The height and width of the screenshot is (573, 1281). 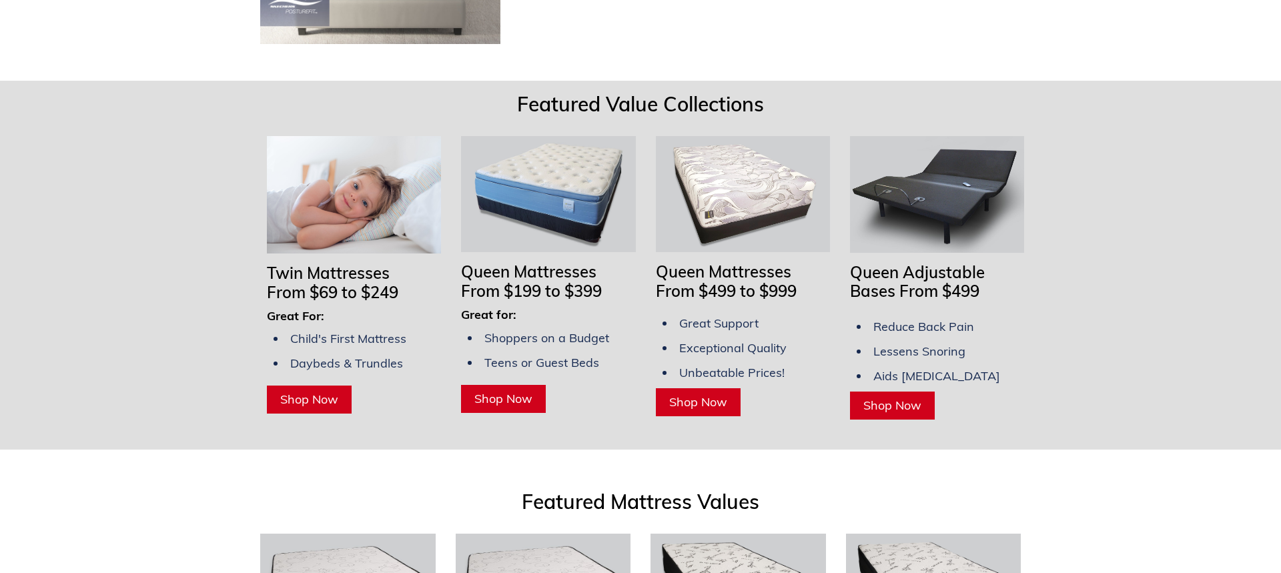 I want to click on a: Twin Mattresses From $69 to $169, so click(x=354, y=195).